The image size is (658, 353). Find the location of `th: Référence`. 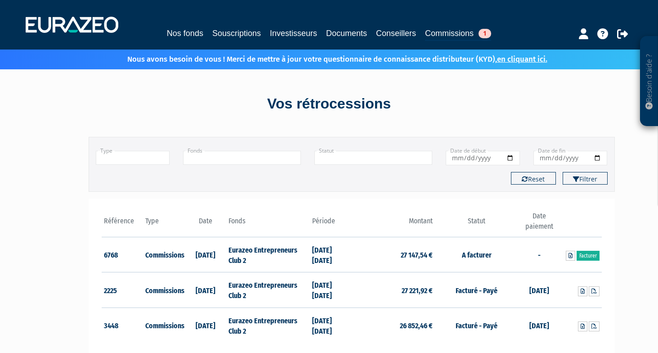

th: Référence is located at coordinates (122, 224).